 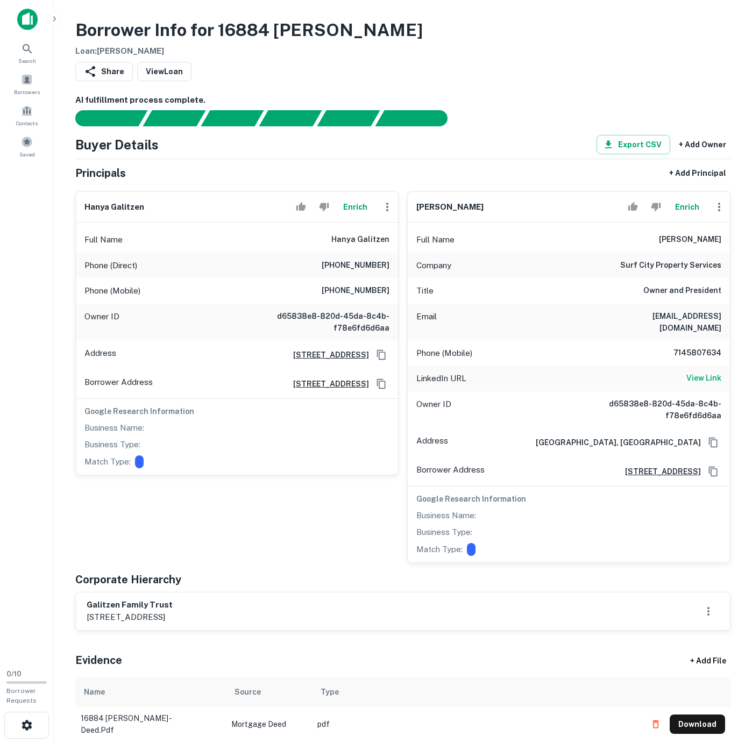 What do you see at coordinates (101, 173) in the screenshot?
I see `h5: Principals` at bounding box center [101, 173].